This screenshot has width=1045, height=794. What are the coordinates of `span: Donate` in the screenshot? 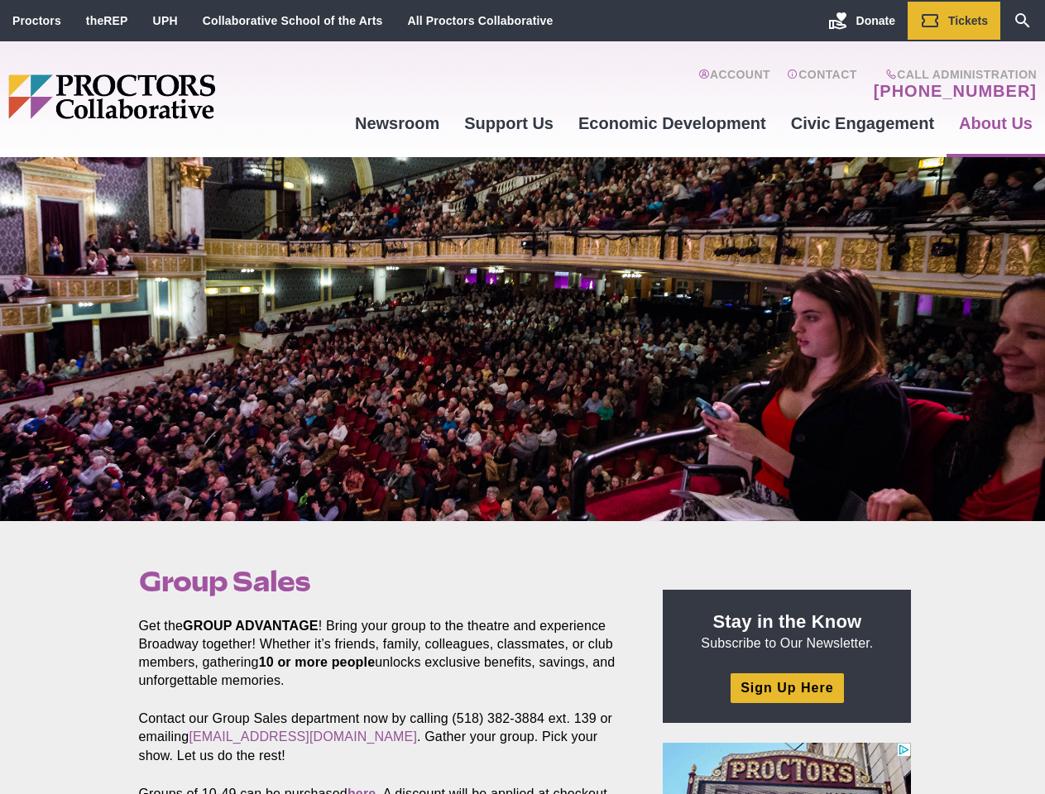 It's located at (875, 21).